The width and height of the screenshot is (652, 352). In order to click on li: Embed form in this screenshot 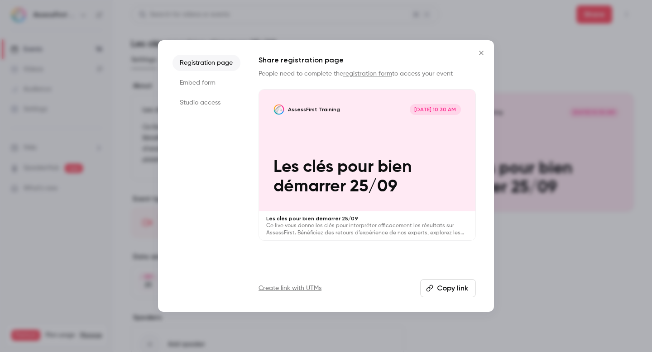, I will do `click(206, 83)`.